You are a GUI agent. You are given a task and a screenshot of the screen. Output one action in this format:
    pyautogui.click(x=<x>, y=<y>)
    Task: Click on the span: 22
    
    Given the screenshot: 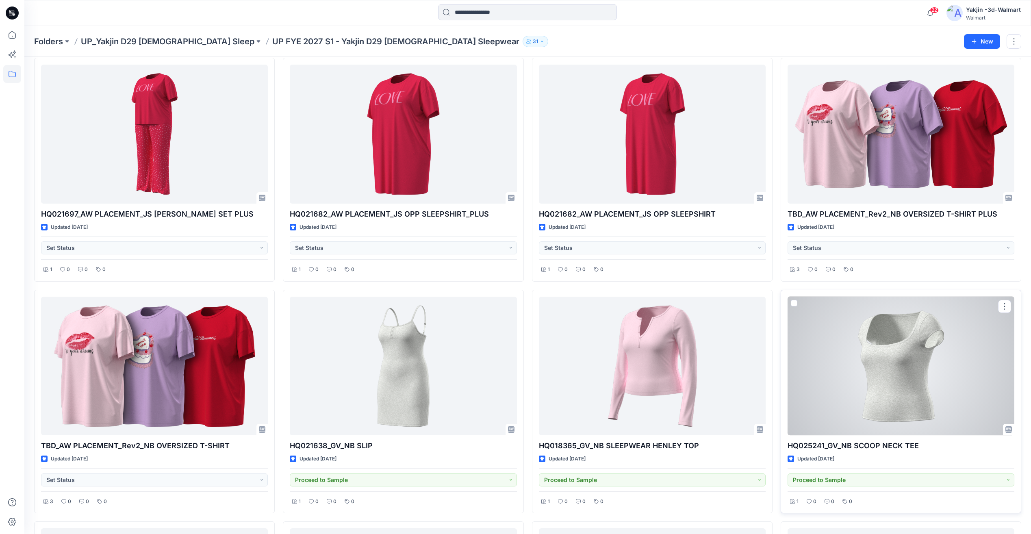 What is the action you would take?
    pyautogui.click(x=935, y=10)
    